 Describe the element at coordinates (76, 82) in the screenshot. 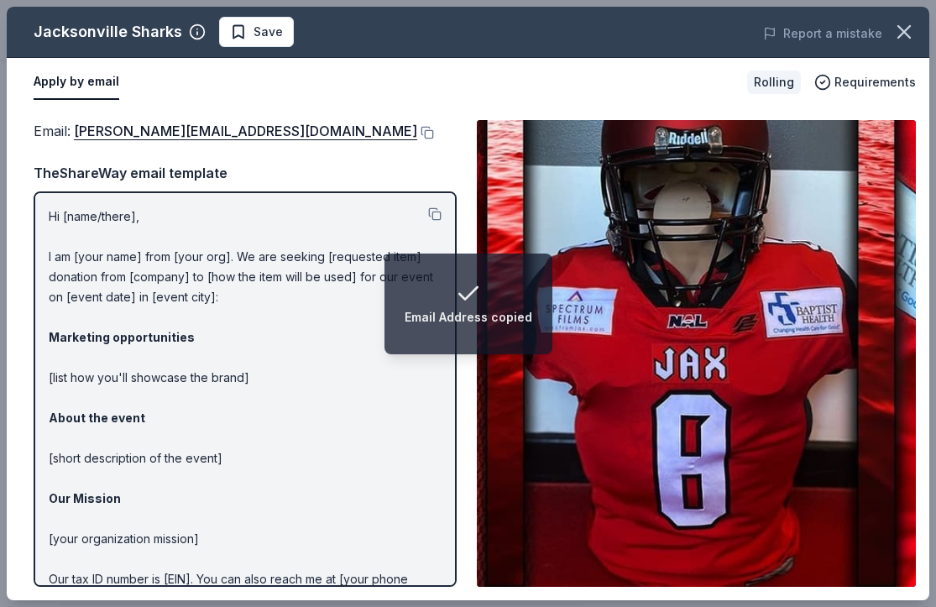

I see `button: Apply by email` at that location.